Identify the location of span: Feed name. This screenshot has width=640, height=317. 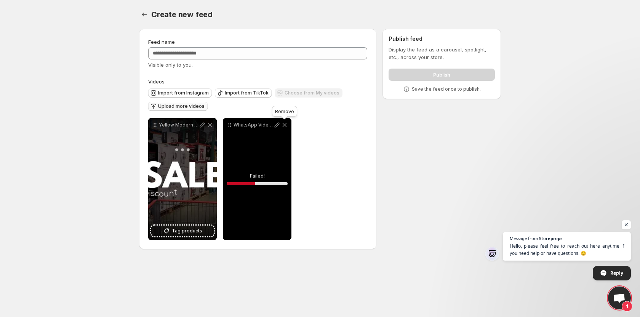
(162, 42).